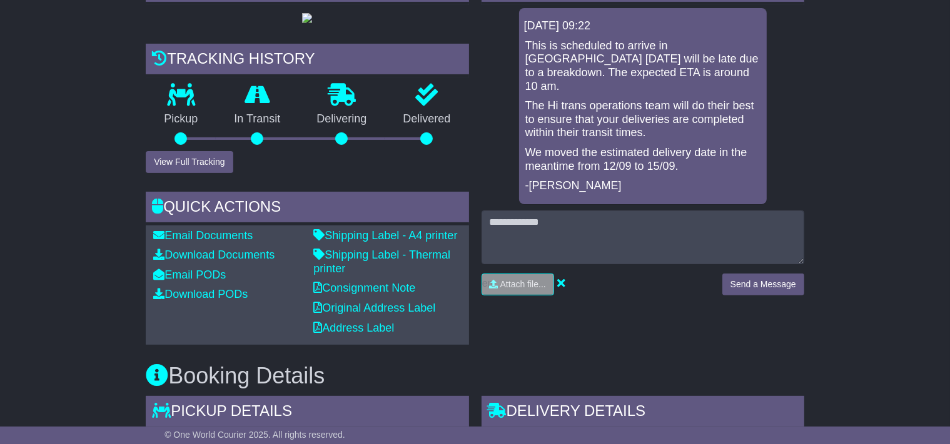  I want to click on img: GetPodImage, so click(307, 18).